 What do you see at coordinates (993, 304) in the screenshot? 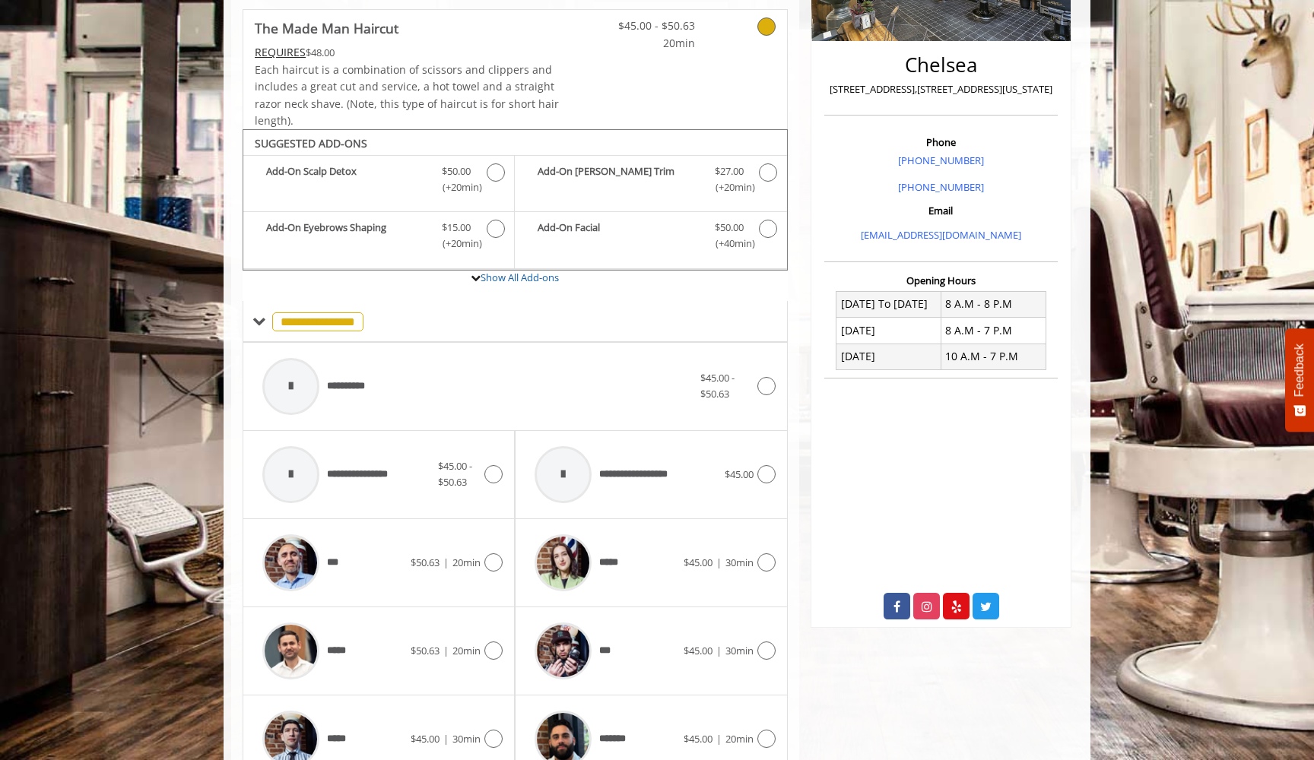
I see `td: 8 A.M - 8 P.M` at bounding box center [993, 304].